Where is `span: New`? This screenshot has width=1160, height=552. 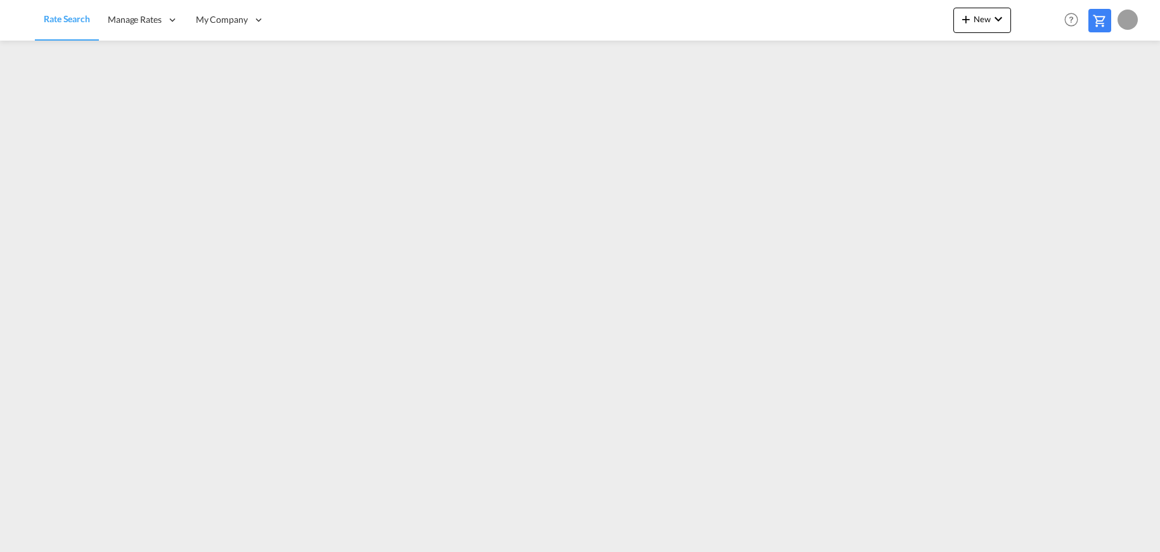 span: New is located at coordinates (982, 19).